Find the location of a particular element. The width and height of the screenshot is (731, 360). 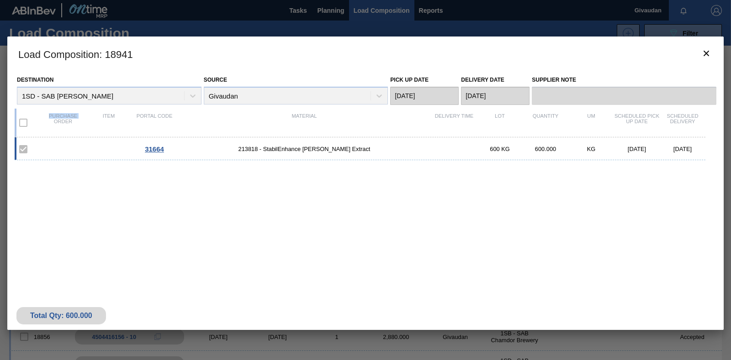

div: KG is located at coordinates (591, 149).